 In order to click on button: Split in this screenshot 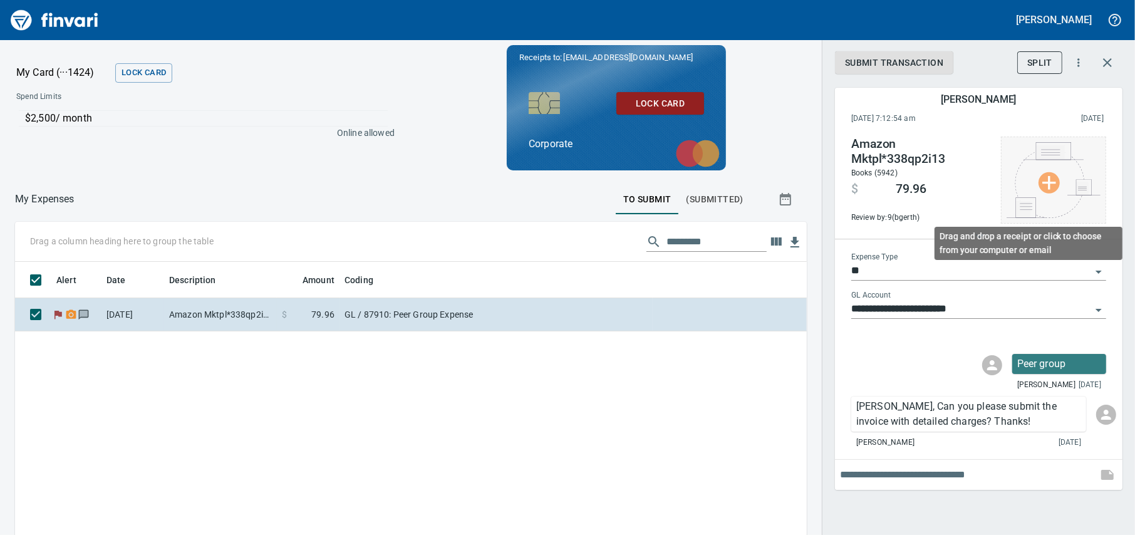, I will do `click(1040, 63)`.